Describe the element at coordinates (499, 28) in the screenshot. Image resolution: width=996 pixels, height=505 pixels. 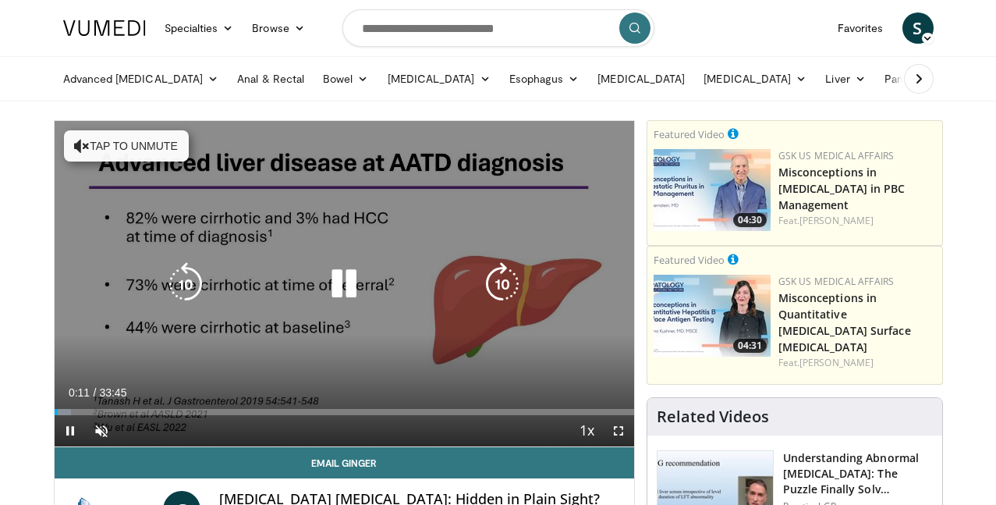
I see `input: Search topics, interventions` at that location.